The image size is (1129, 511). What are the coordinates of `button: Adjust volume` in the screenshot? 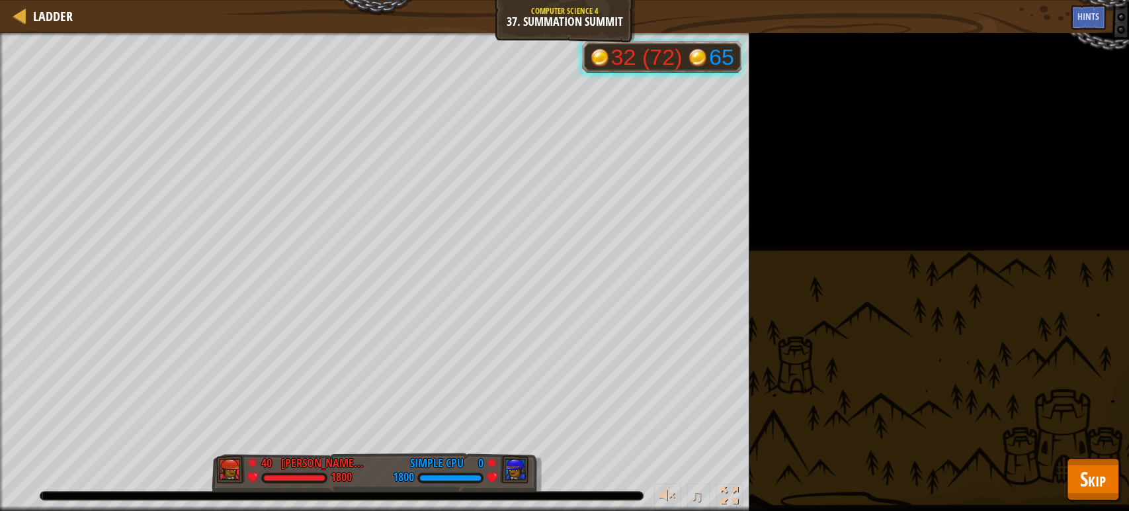 It's located at (668, 497).